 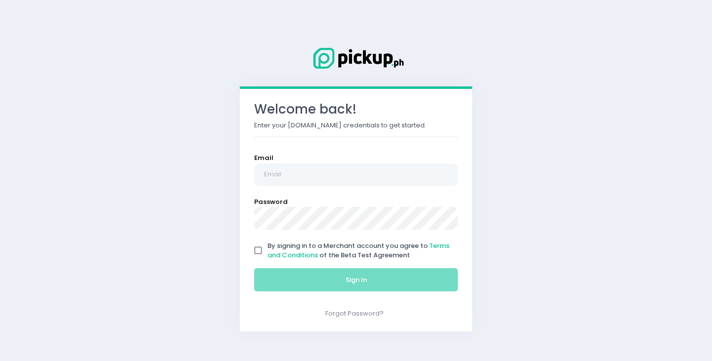 What do you see at coordinates (359, 251) in the screenshot?
I see `a: Terms and Conditions` at bounding box center [359, 251].